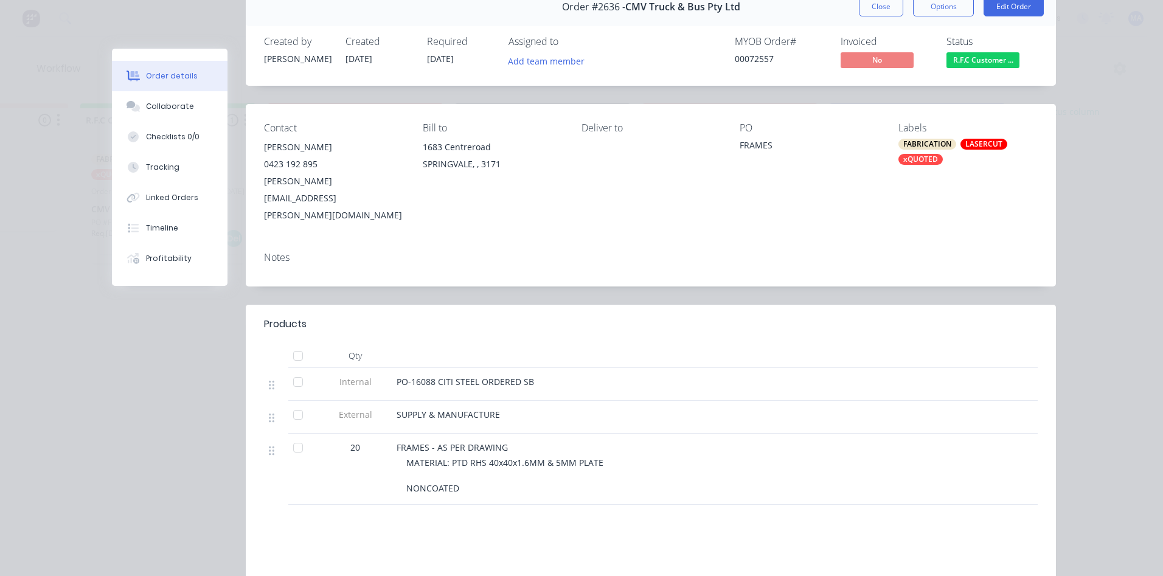 This screenshot has height=576, width=1163. Describe the element at coordinates (448, 414) in the screenshot. I see `span: SUPPLY & MANUFACTURE` at that location.